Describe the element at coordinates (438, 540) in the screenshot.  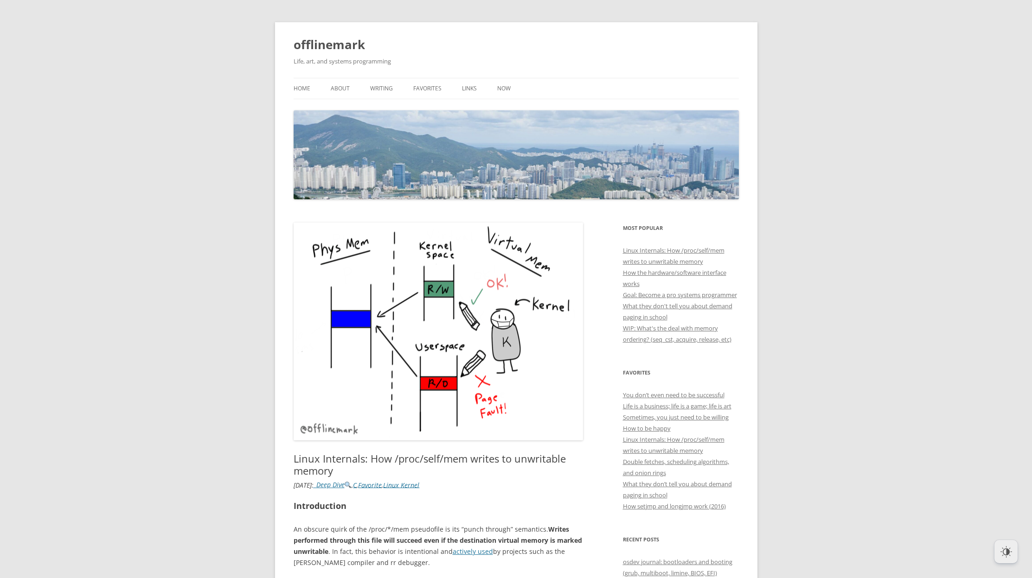
I see `strong: Writes performed through this file will succeed even if the destination virtual memory is marked ...` at that location.